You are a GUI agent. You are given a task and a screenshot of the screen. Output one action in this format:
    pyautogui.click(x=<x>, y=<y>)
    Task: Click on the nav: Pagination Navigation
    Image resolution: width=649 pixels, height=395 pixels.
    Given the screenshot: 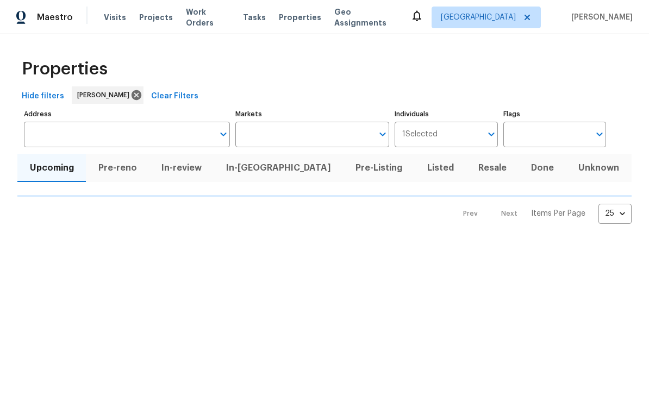 What is the action you would take?
    pyautogui.click(x=542, y=213)
    